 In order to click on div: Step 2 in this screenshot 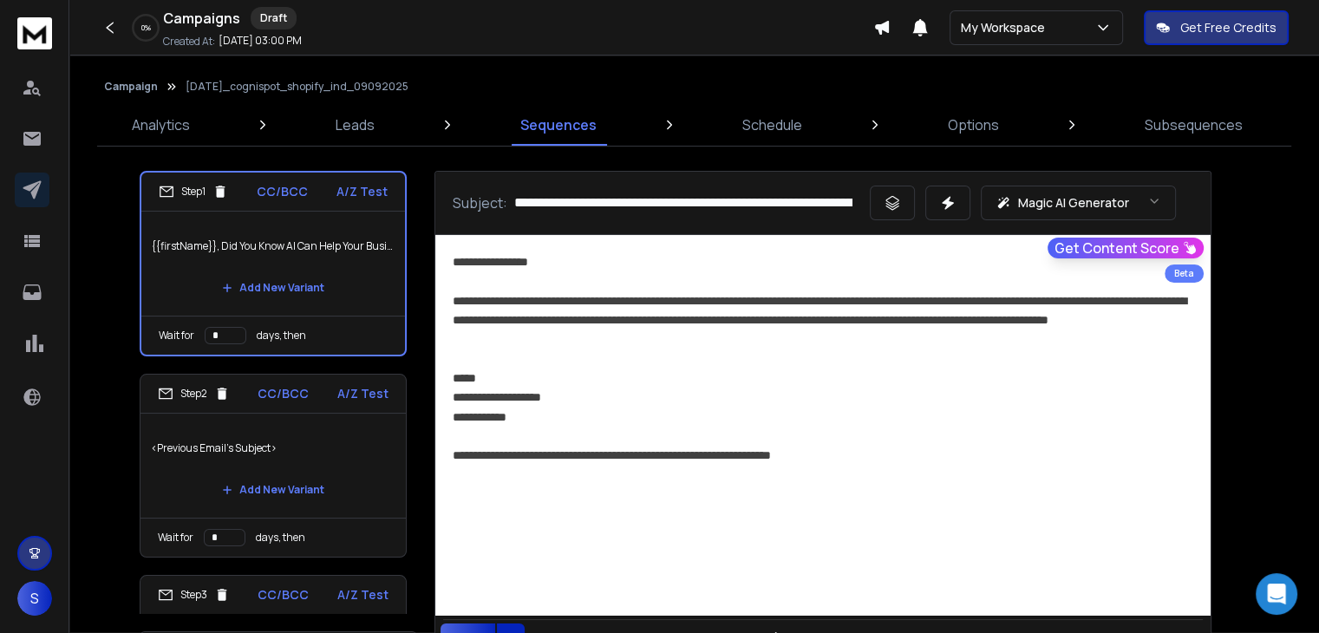, I will do `click(193, 394)`.